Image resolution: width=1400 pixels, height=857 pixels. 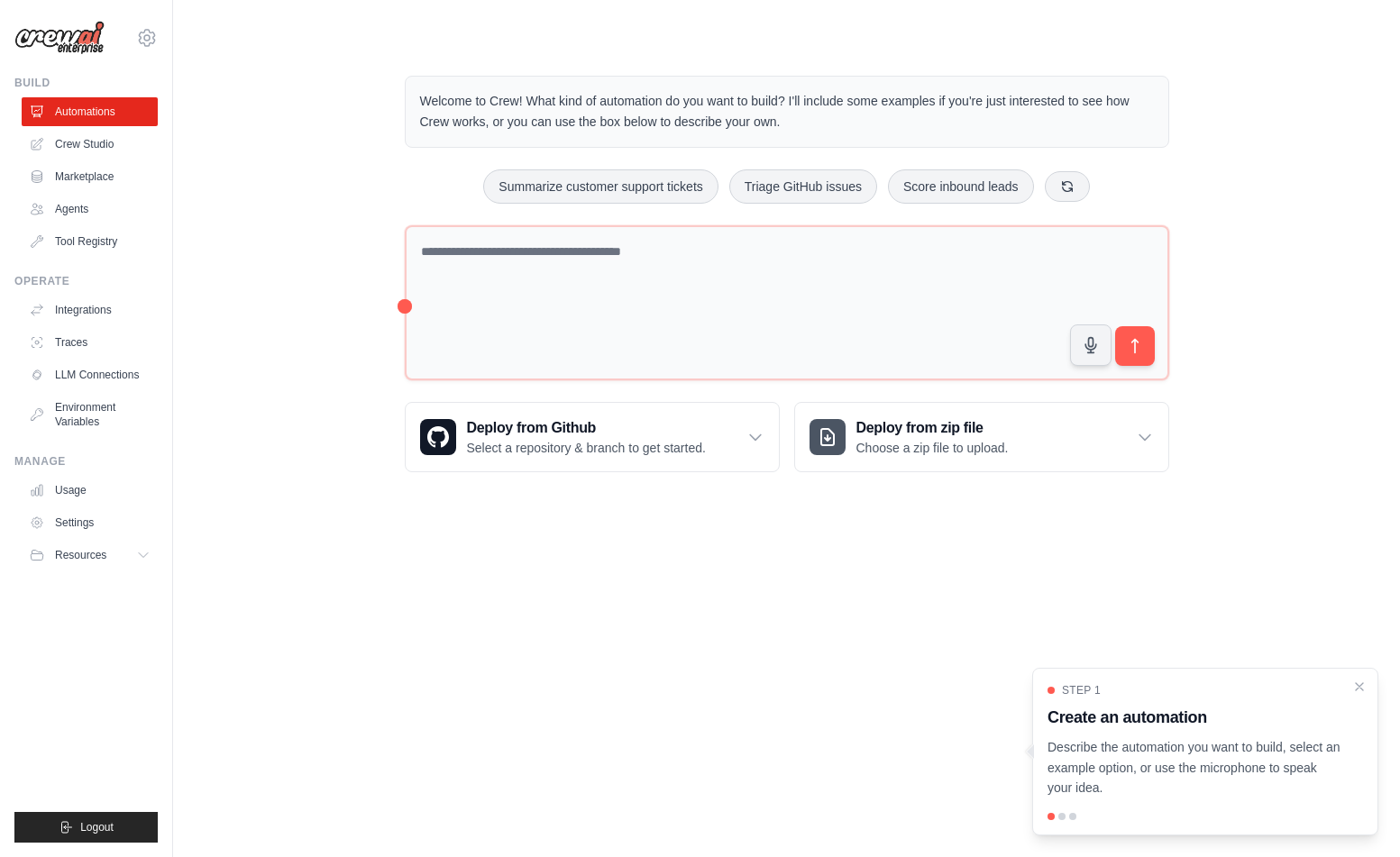 What do you see at coordinates (89, 375) in the screenshot?
I see `a: LLM Connections` at bounding box center [89, 375].